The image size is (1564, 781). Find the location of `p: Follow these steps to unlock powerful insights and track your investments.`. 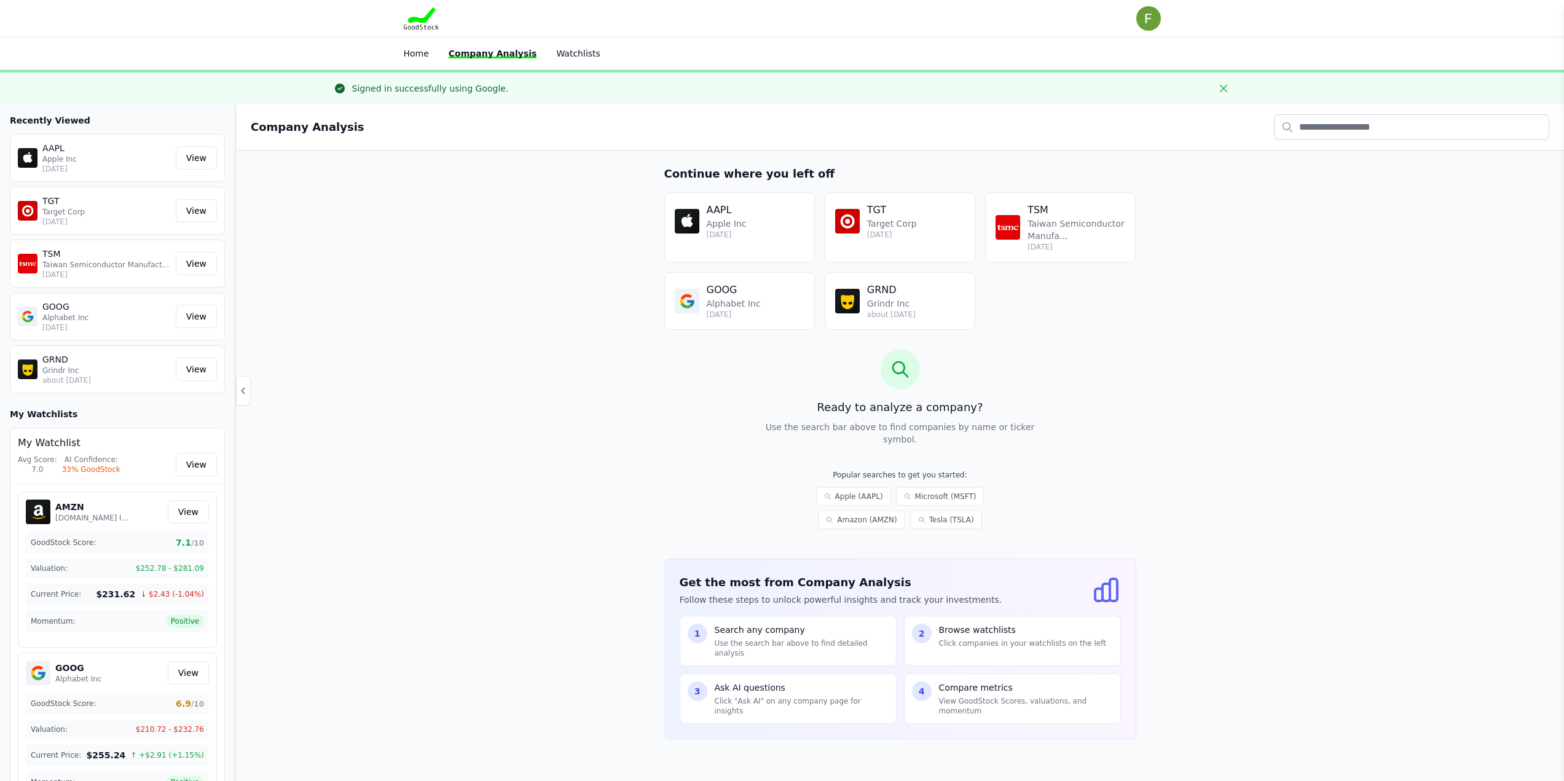

p: Follow these steps to unlock powerful insights and track your investments. is located at coordinates (841, 600).